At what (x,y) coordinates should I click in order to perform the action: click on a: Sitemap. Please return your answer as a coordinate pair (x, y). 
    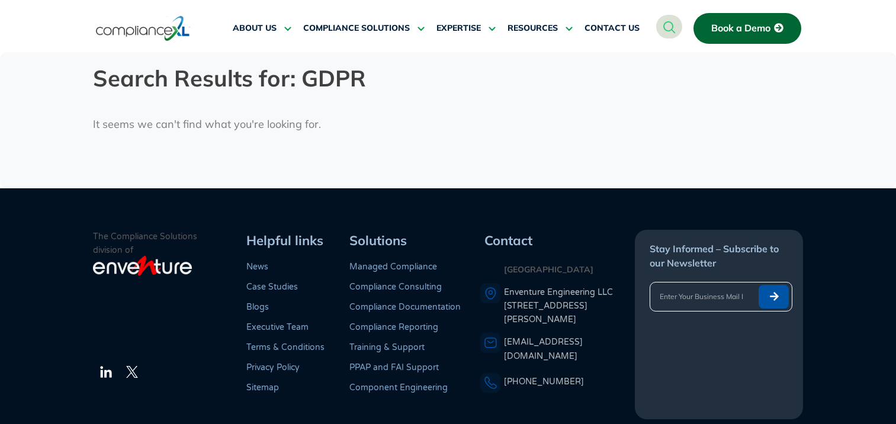
    Looking at the image, I should click on (262, 387).